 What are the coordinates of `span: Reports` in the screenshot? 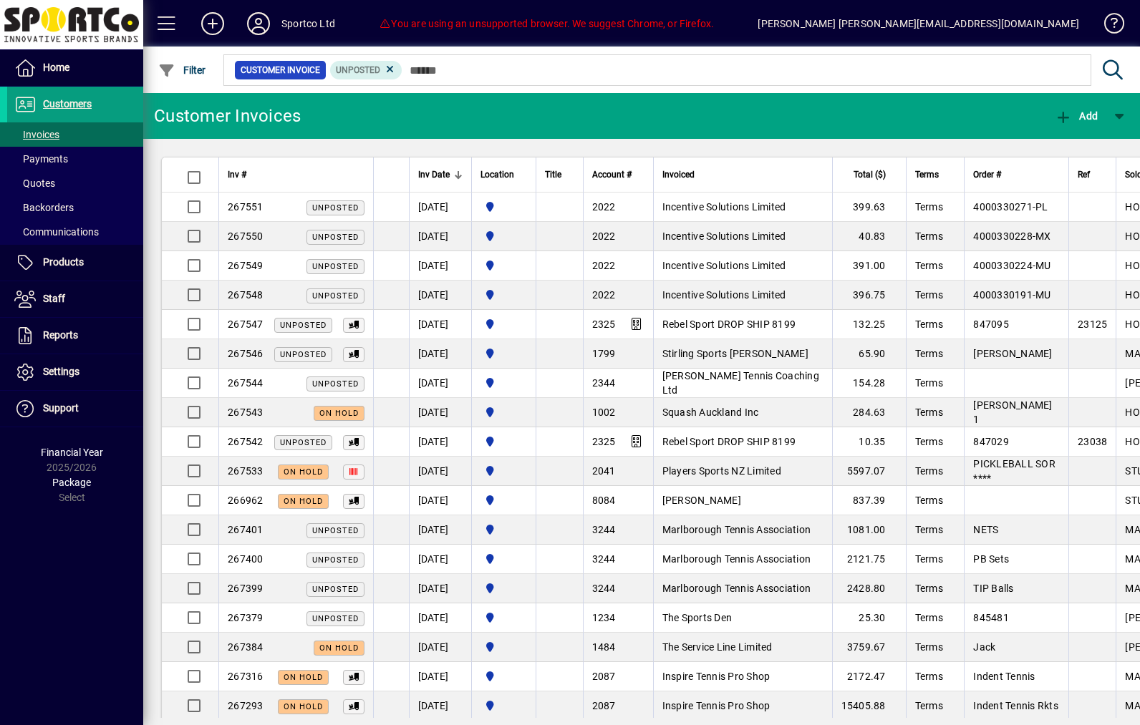 It's located at (60, 335).